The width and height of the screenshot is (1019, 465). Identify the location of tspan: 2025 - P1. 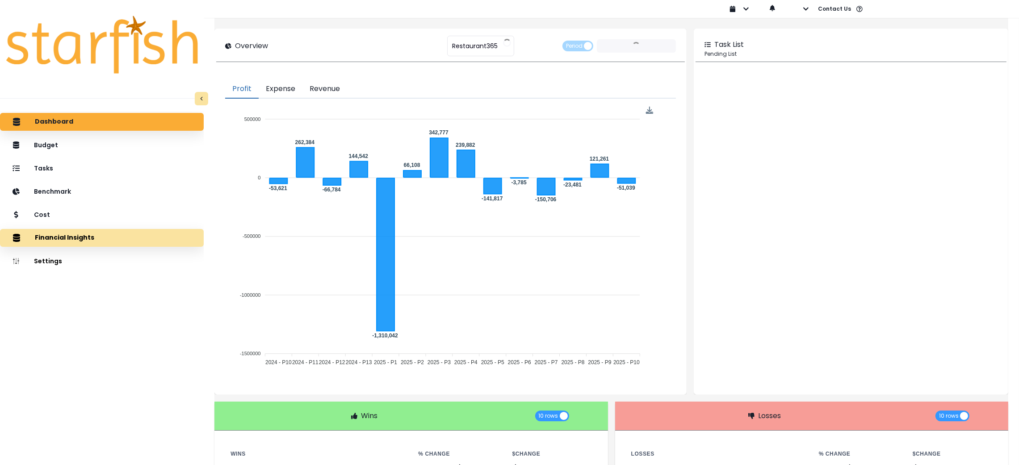
(385, 363).